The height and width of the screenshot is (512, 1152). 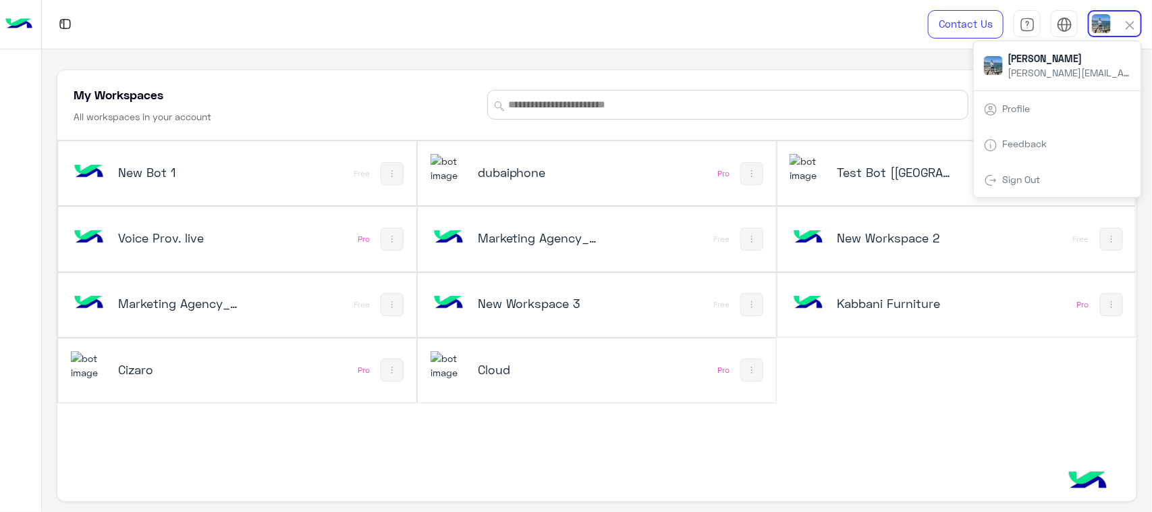 I want to click on h5: New Bot 1, so click(x=178, y=172).